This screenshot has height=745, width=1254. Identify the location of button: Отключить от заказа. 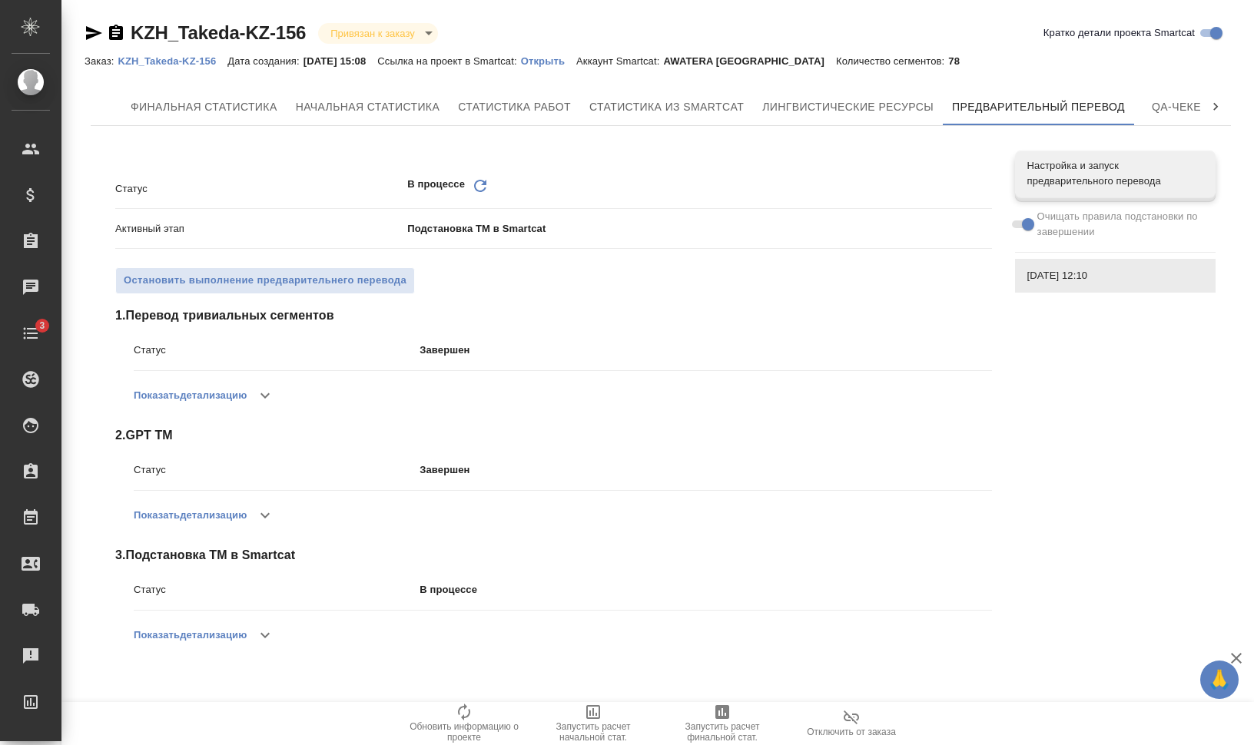
(851, 724).